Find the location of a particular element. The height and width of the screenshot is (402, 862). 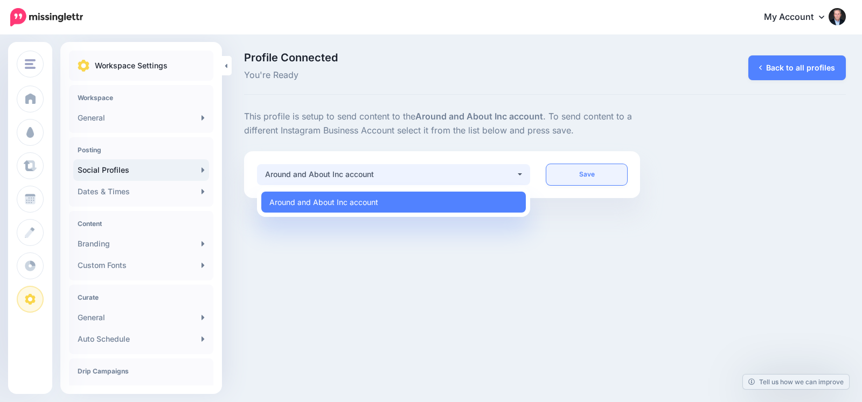

button: Around and About Inc account is located at coordinates (393, 174).